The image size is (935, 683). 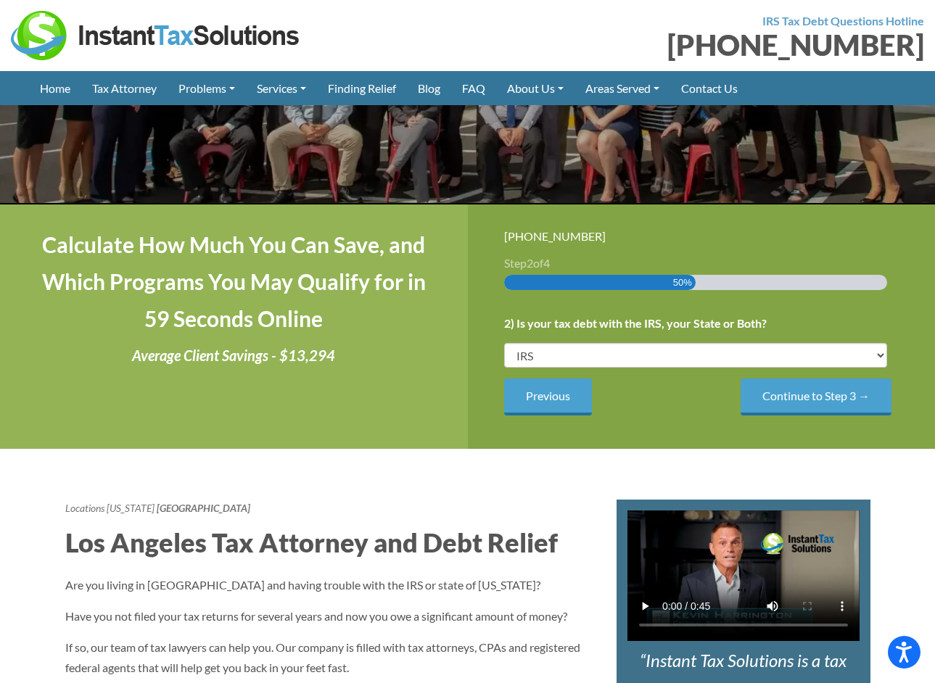 I want to click on h2: Los Angeles Tax Attorney and Debt Relief, so click(x=330, y=543).